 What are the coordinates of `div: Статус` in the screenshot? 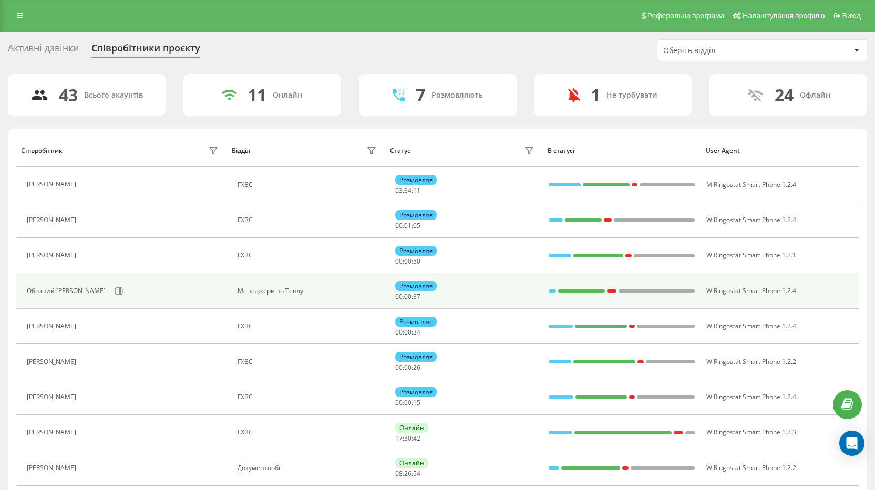 It's located at (400, 151).